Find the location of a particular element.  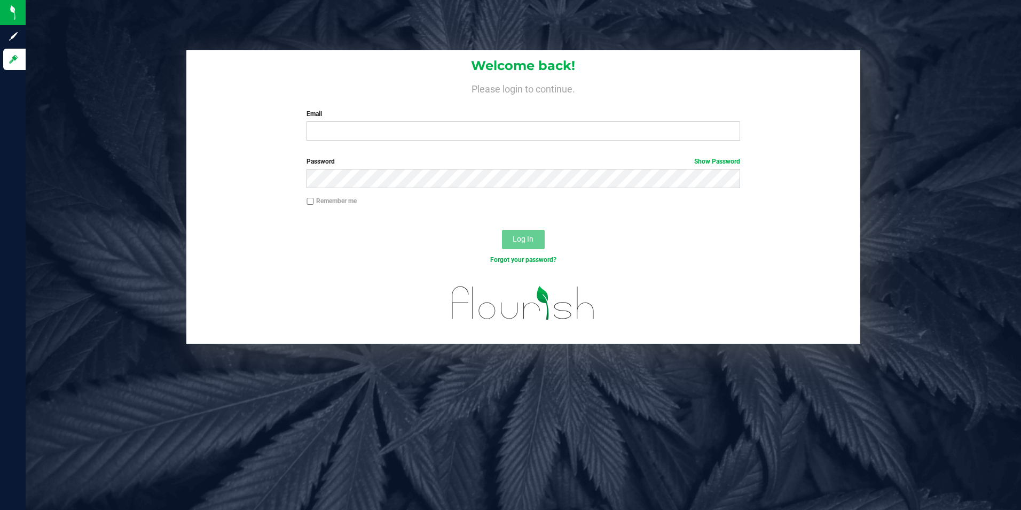

input: Remember me is located at coordinates (310, 201).